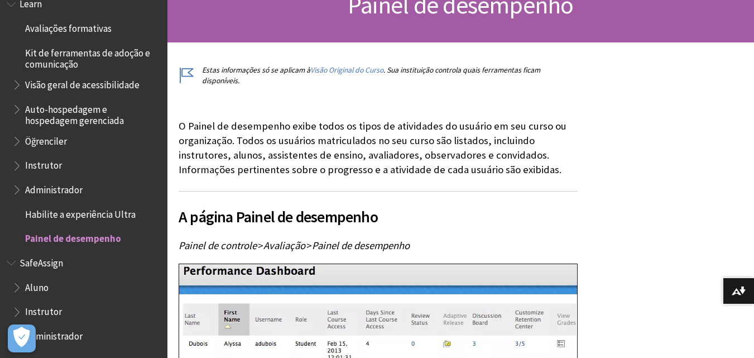 The width and height of the screenshot is (754, 358). Describe the element at coordinates (41, 261) in the screenshot. I see `span: SafeAssign` at that location.